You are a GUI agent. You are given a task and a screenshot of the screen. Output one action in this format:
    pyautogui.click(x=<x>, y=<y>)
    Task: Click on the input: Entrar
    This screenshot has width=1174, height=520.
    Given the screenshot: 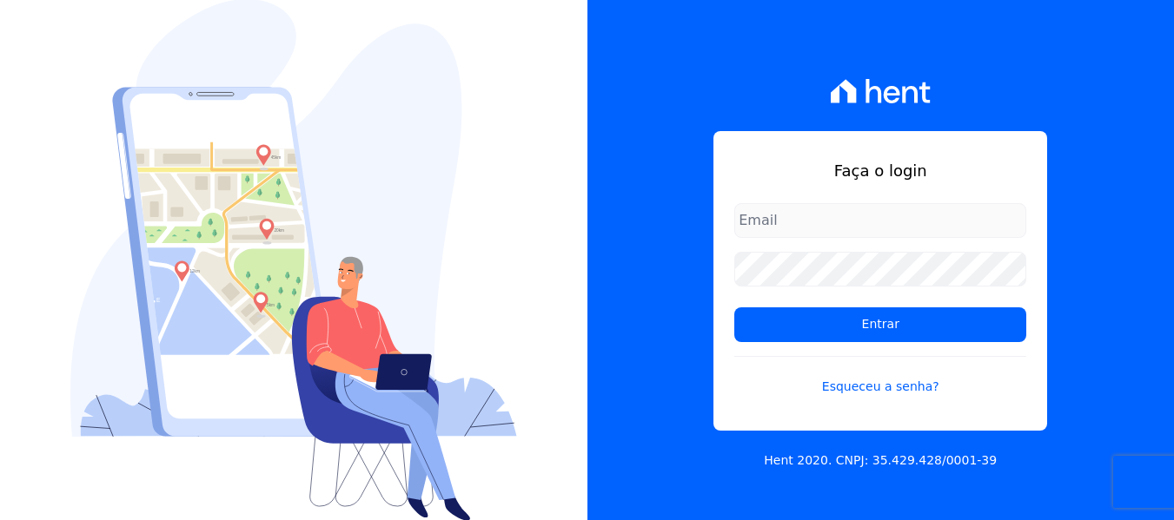 What is the action you would take?
    pyautogui.click(x=880, y=325)
    